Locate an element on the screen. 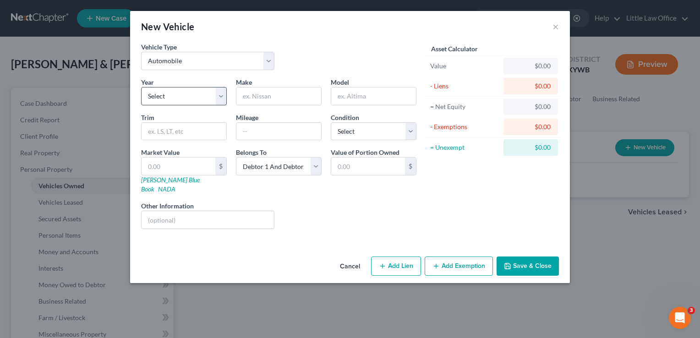 The height and width of the screenshot is (338, 700). label: Mileage is located at coordinates (247, 117).